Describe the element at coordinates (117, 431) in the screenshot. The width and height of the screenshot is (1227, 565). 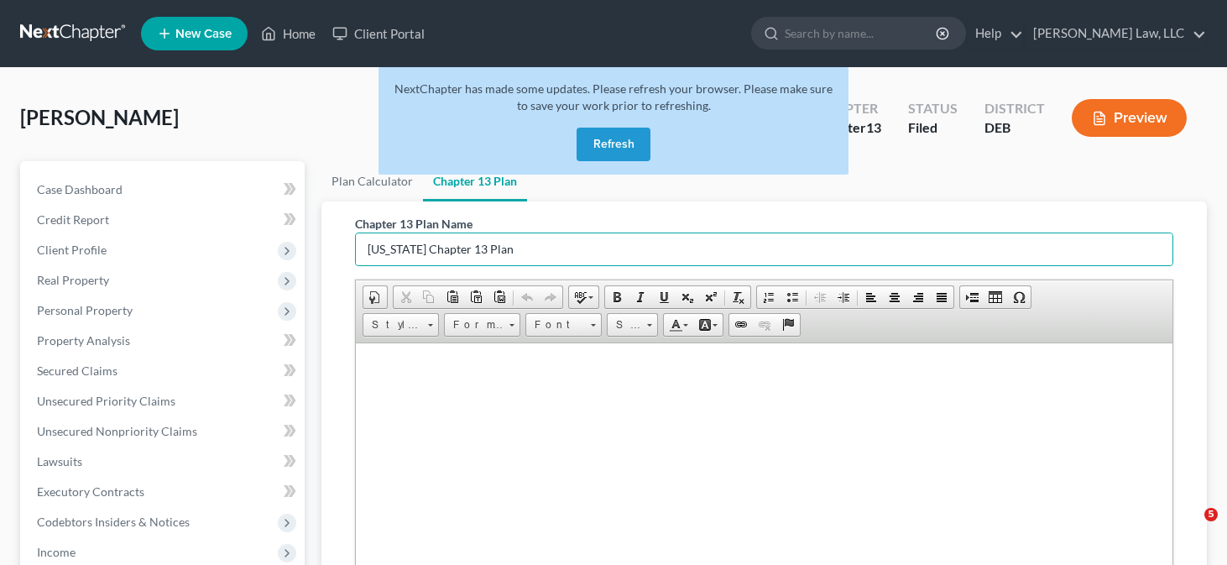
I see `span: Unsecured Nonpriority Claims` at that location.